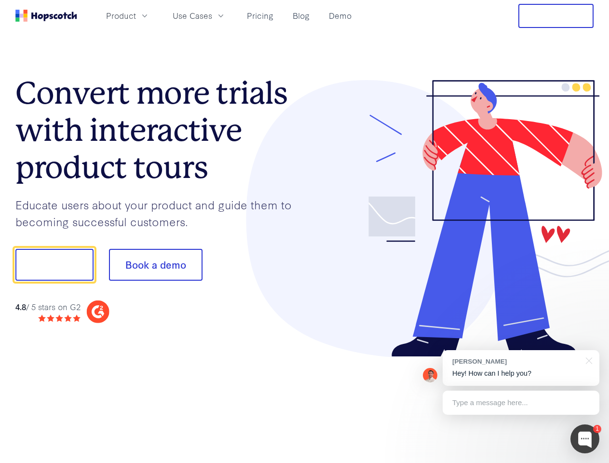  Describe the element at coordinates (160, 130) in the screenshot. I see `h1: Convert more trials with interactive product tours` at that location.